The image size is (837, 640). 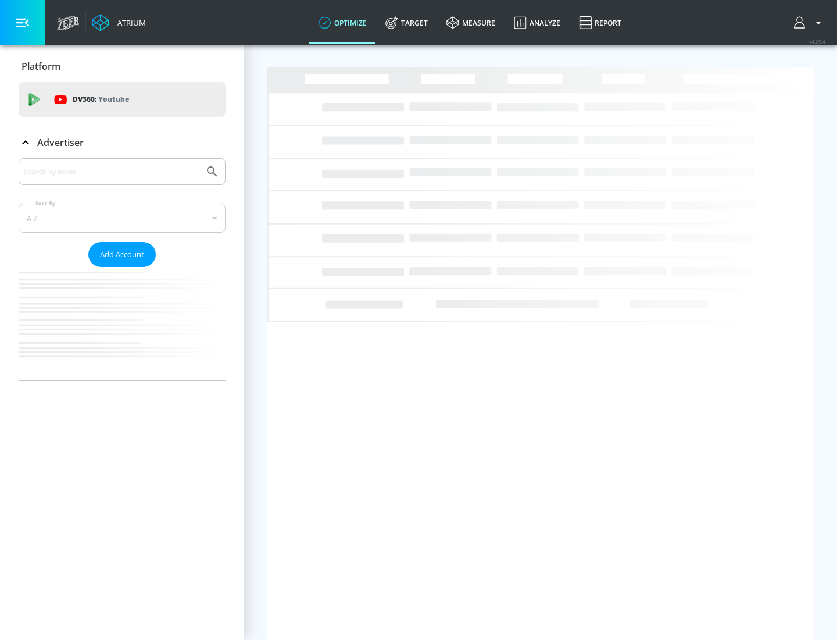 I want to click on a: Target, so click(x=406, y=23).